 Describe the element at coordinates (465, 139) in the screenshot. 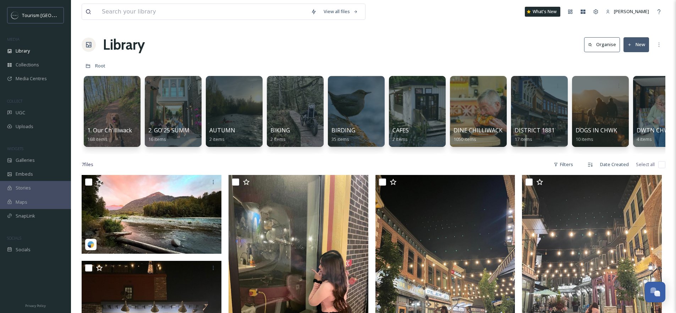

I see `span: 1050 items` at that location.